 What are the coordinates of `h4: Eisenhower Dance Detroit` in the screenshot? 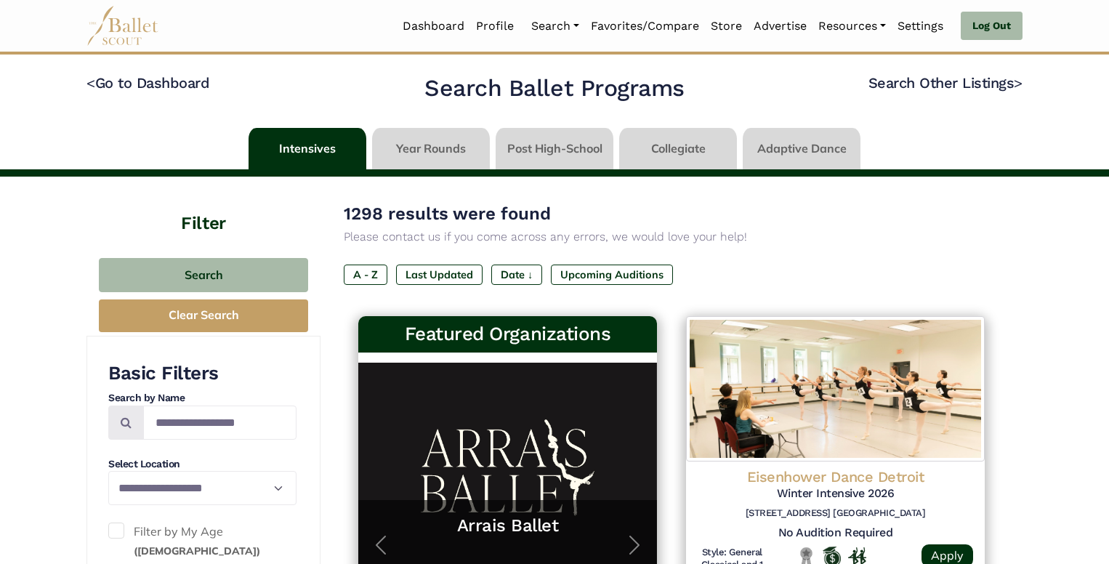 It's located at (835, 477).